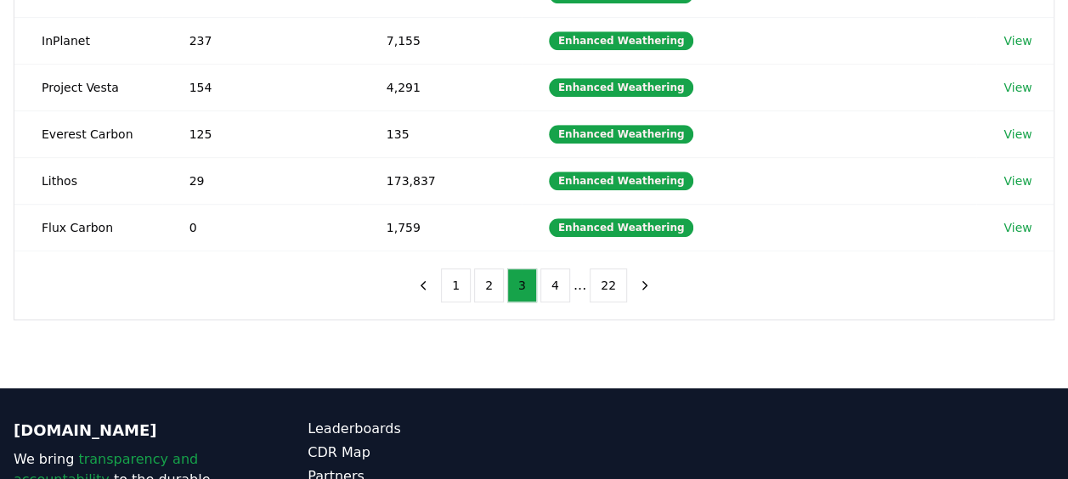 The height and width of the screenshot is (479, 1068). I want to click on button: 2, so click(489, 286).